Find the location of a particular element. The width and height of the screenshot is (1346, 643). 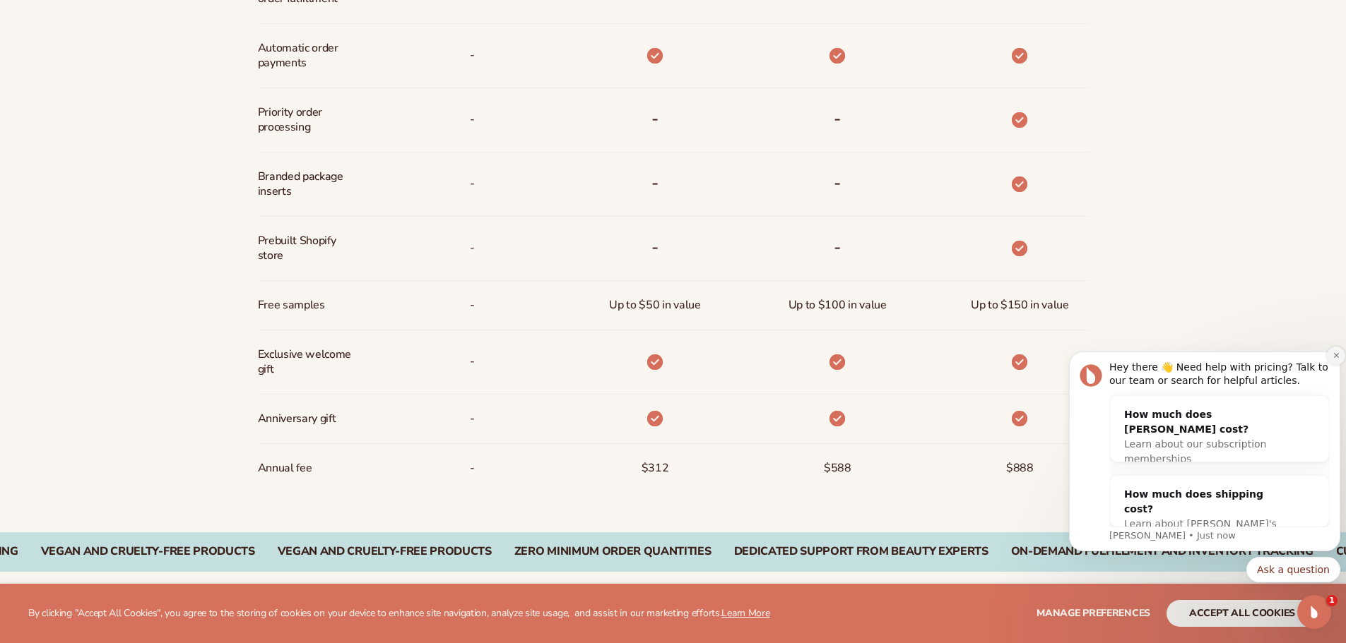

a: Learn More is located at coordinates (745, 613).